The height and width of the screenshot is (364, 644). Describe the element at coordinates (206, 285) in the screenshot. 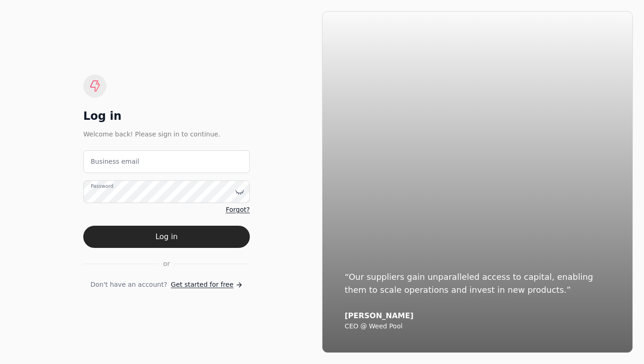

I see `a: Get started for free` at that location.